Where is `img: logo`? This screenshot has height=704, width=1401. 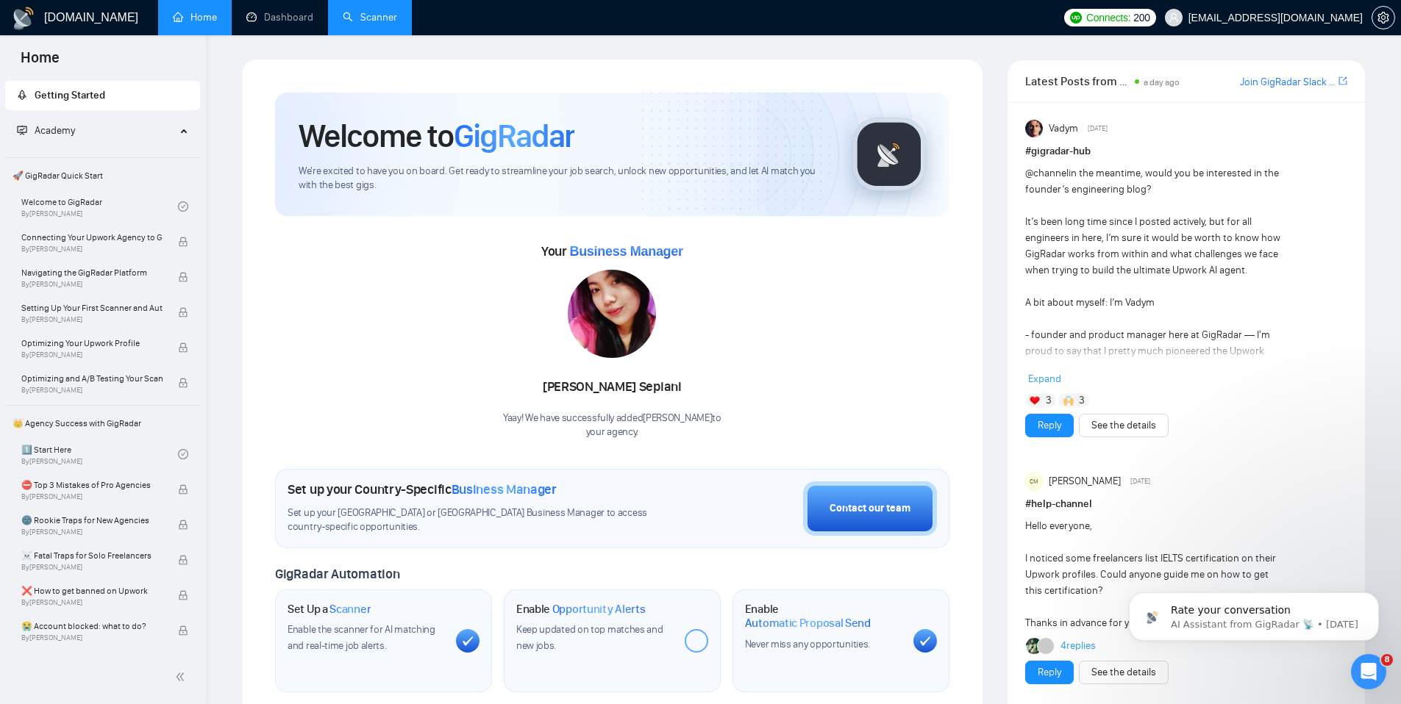 img: logo is located at coordinates (24, 18).